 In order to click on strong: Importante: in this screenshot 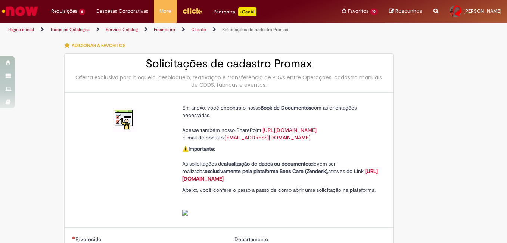, I will do `click(202, 149)`.